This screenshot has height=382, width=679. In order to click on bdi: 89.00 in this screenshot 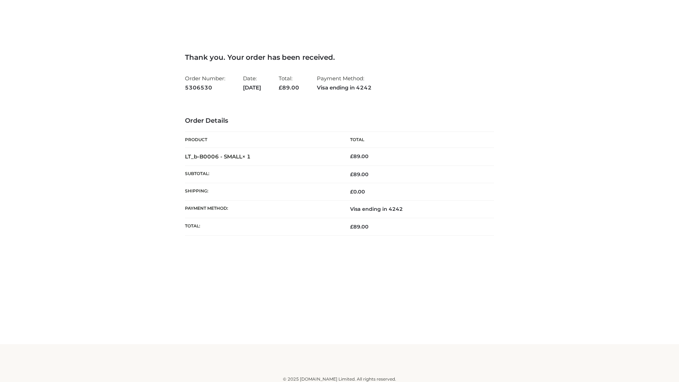, I will do `click(360, 156)`.